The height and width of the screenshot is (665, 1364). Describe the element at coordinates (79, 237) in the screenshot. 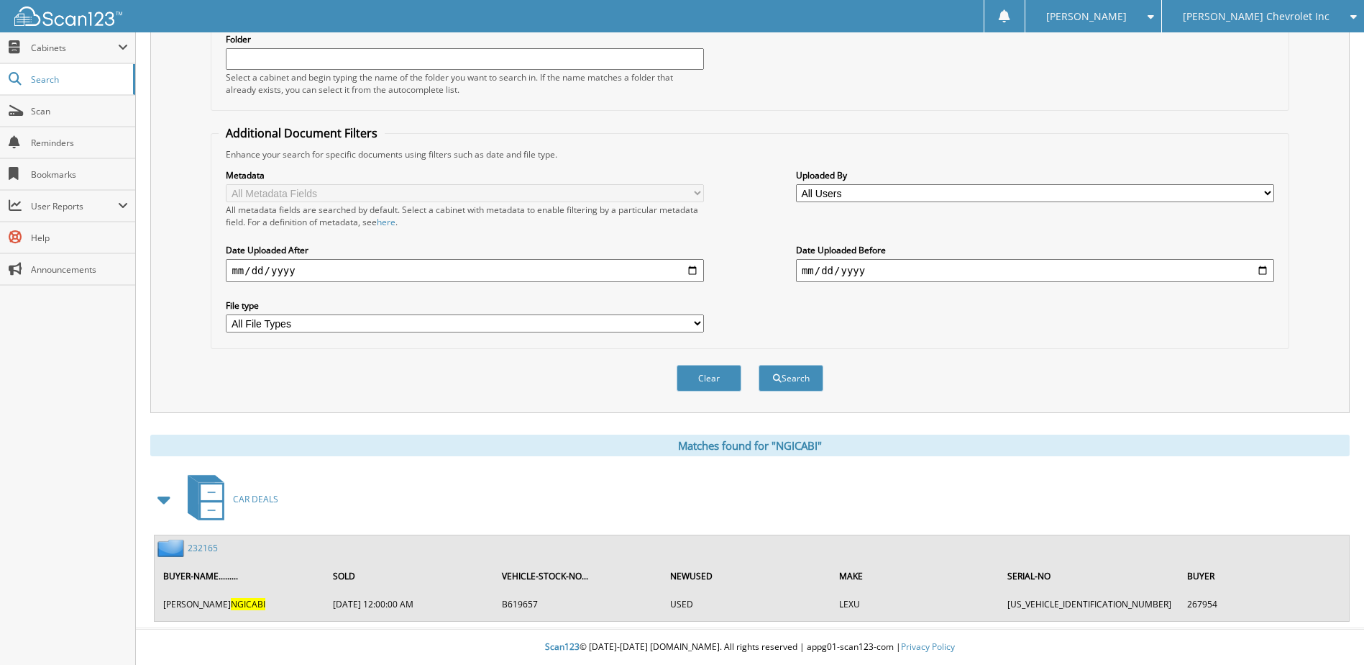

I see `span: Help` at that location.